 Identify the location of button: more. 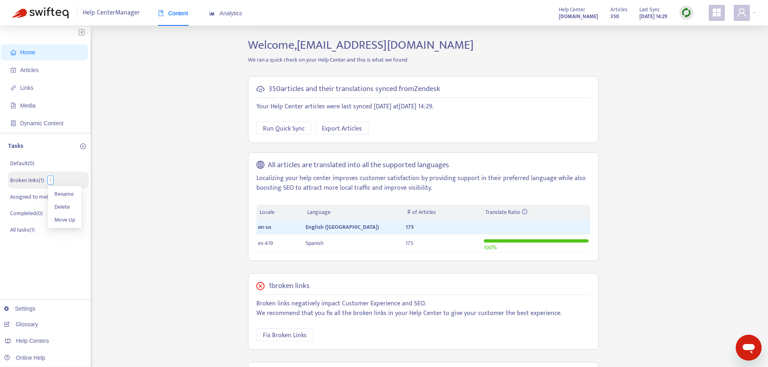
(50, 180).